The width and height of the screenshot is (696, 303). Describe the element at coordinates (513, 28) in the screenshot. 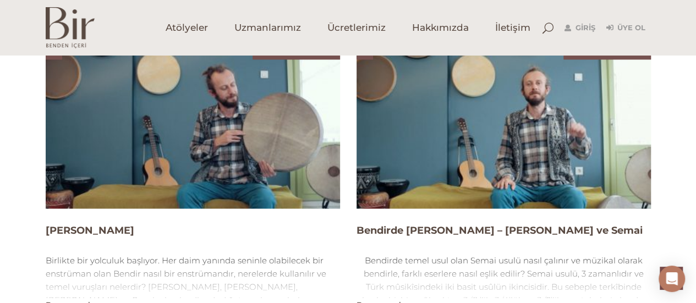

I see `span: İletişim` at that location.